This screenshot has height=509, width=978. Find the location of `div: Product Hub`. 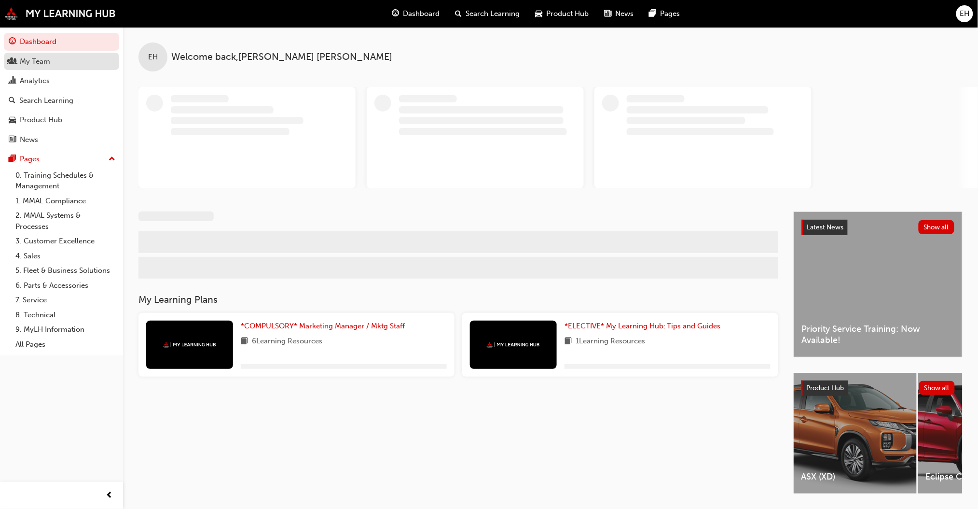

div: Product Hub is located at coordinates (41, 120).